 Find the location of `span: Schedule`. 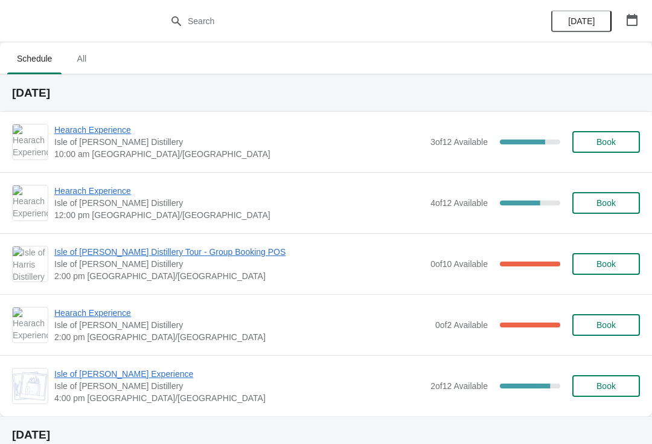

span: Schedule is located at coordinates (34, 59).